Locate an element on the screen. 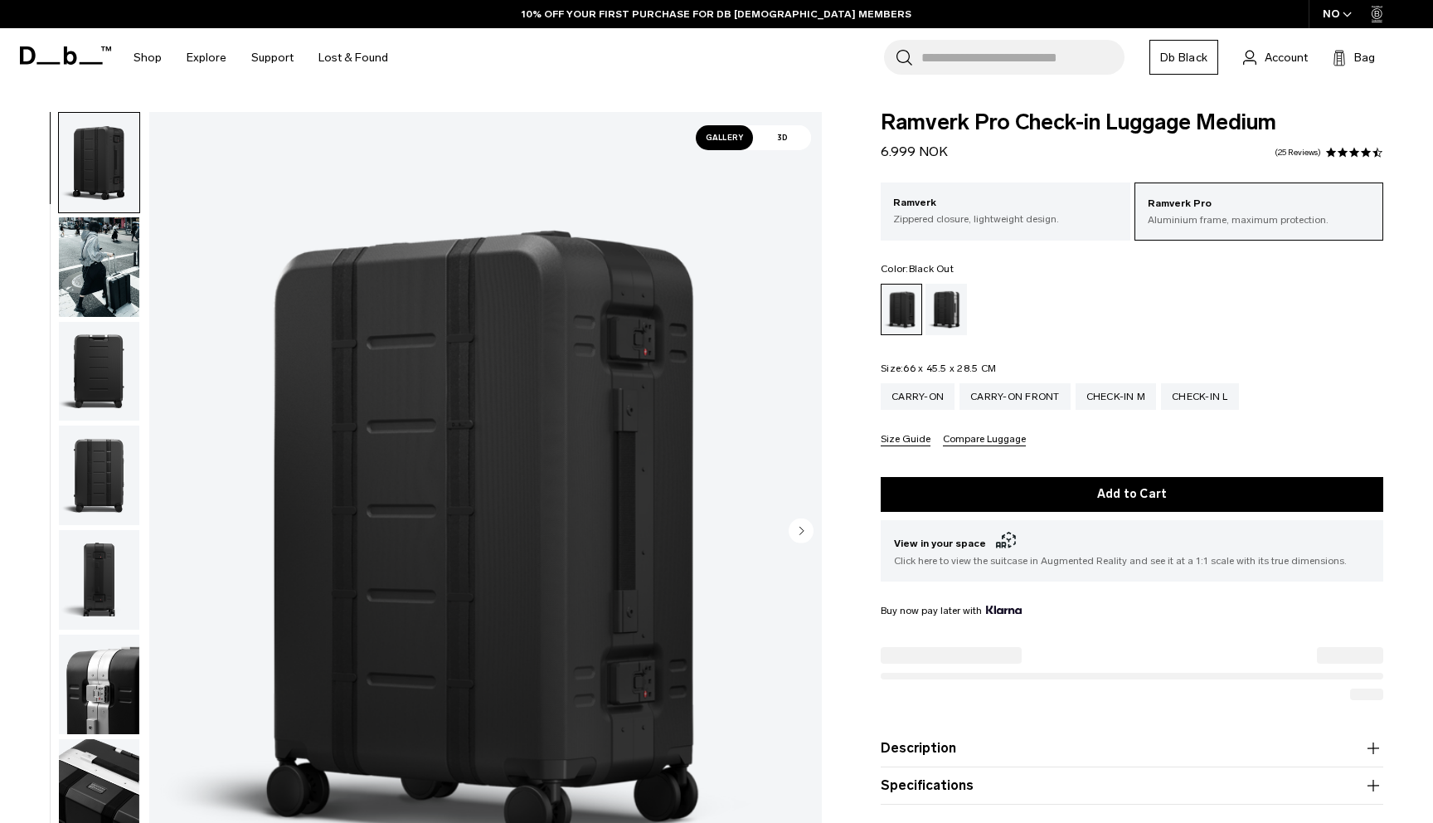 Image resolution: width=1433 pixels, height=823 pixels. a: Black Out is located at coordinates (902, 309).